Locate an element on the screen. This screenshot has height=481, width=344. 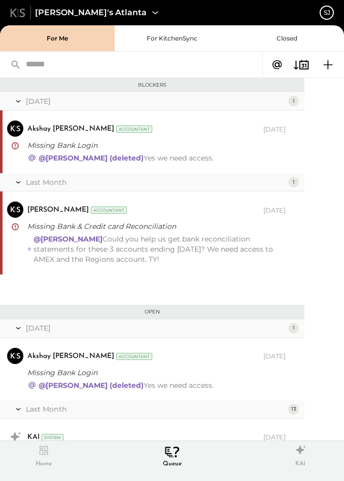
div: Blockers is located at coordinates (152, 85).